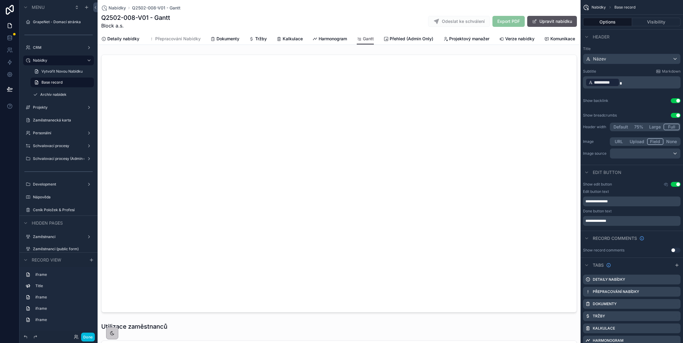 The width and height of the screenshot is (683, 343). Describe the element at coordinates (57, 146) in the screenshot. I see `label: Schvalovací procesy` at that location.